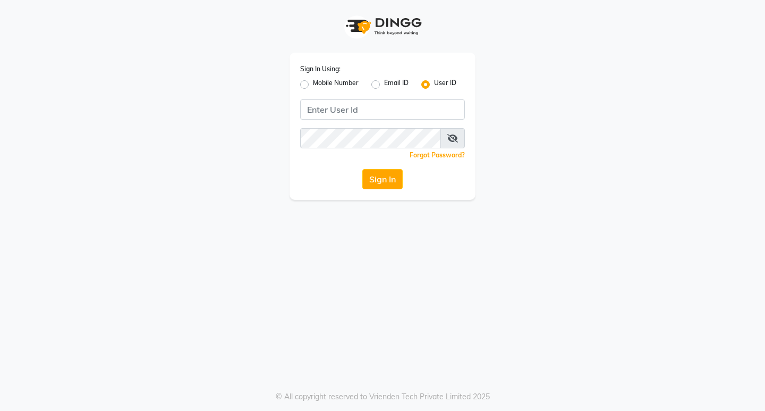 This screenshot has height=411, width=765. I want to click on label: User ID, so click(445, 84).